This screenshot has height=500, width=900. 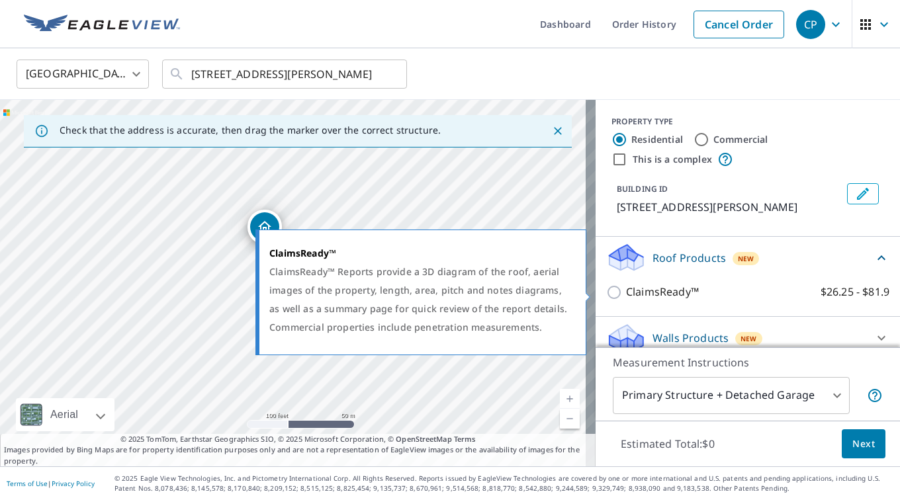 What do you see at coordinates (690, 338) in the screenshot?
I see `p: Walls Products` at bounding box center [690, 338].